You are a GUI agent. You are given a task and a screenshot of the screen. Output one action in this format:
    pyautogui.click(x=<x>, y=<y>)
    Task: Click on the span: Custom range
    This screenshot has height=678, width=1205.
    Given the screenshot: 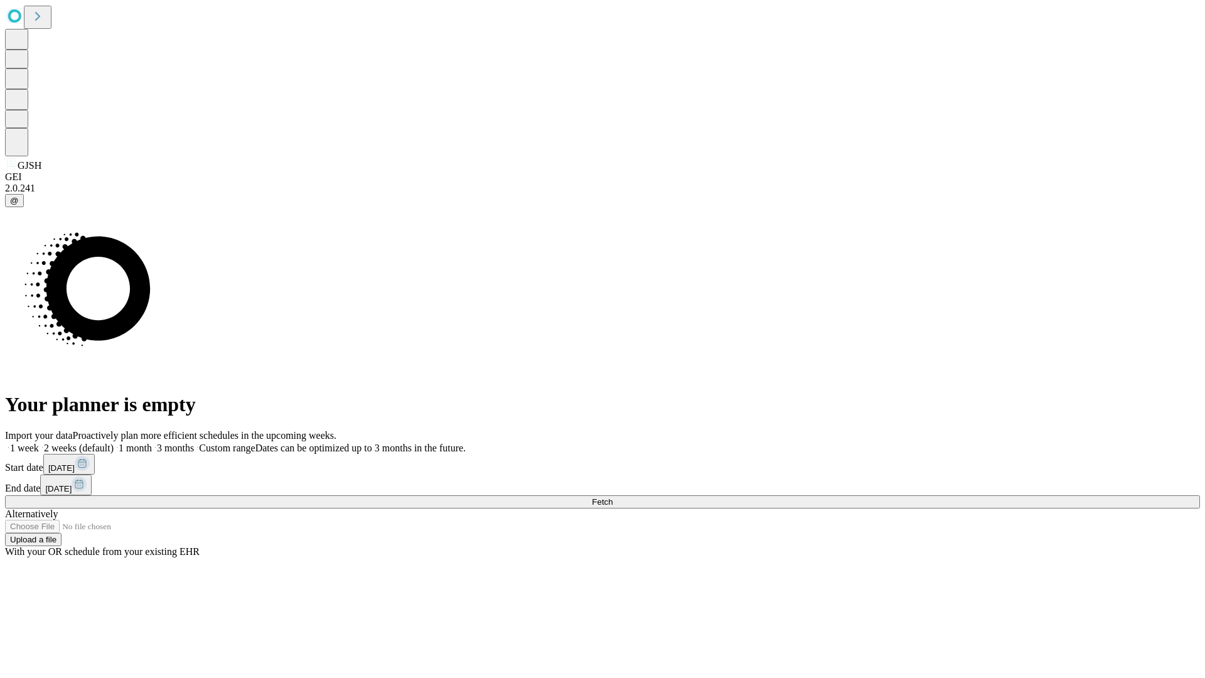 What is the action you would take?
    pyautogui.click(x=227, y=447)
    